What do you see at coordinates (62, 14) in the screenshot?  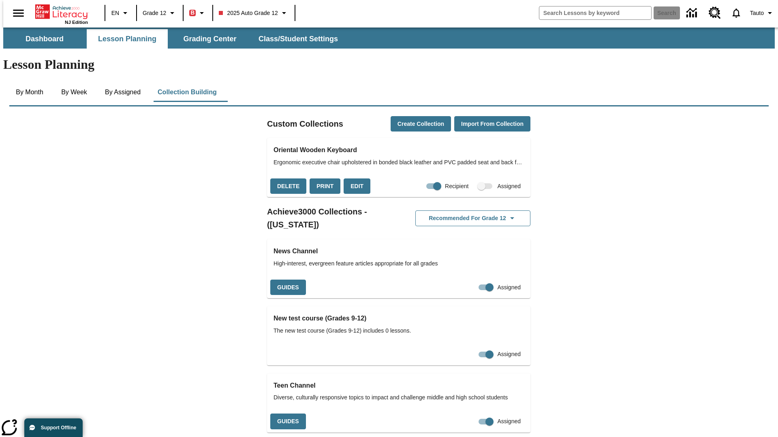 I see `div: Home` at bounding box center [62, 14].